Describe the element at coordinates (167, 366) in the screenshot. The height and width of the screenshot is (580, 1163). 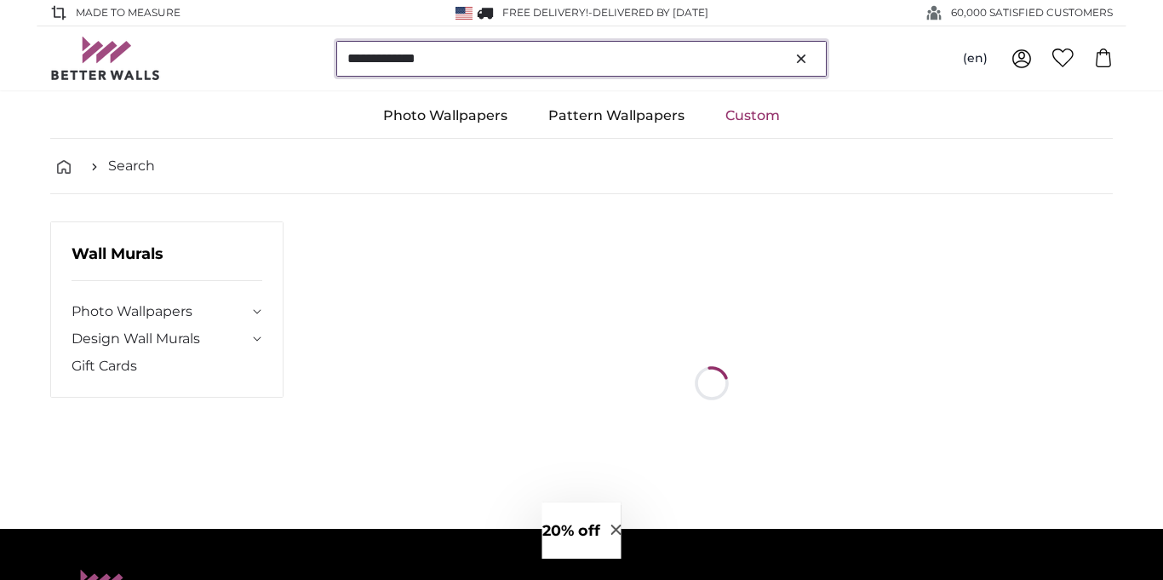
I see `a: Gift Cards` at that location.